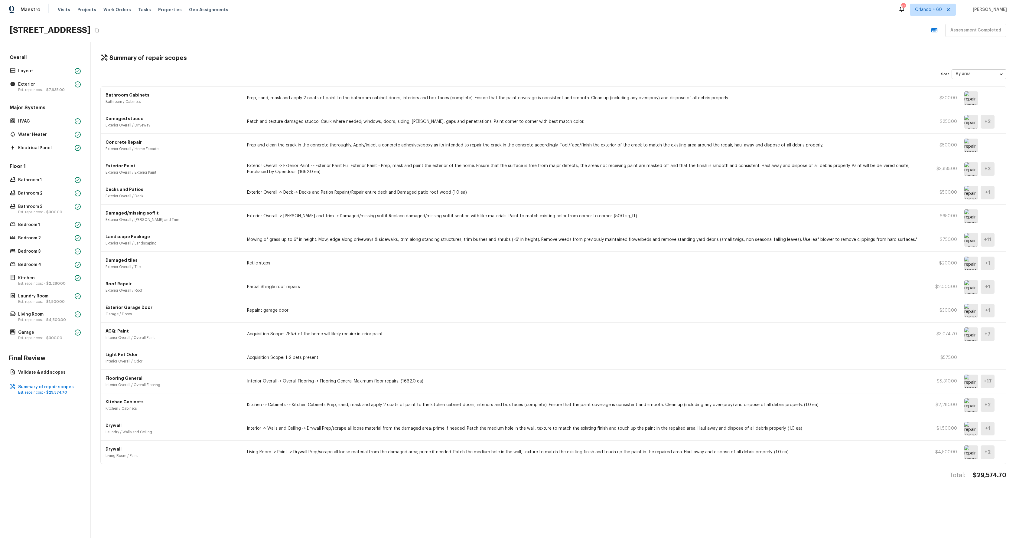  I want to click on span: Maestro, so click(31, 10).